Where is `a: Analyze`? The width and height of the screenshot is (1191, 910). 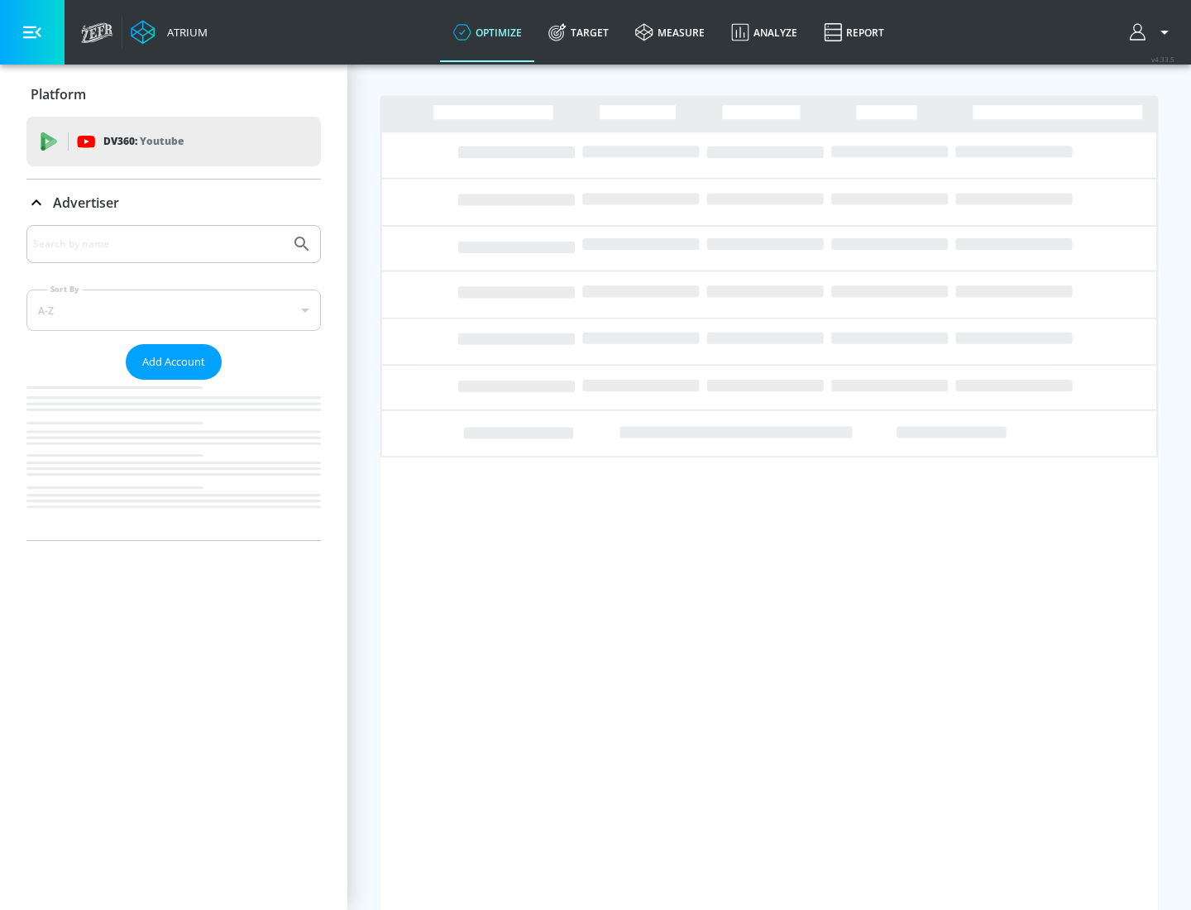 a: Analyze is located at coordinates (764, 32).